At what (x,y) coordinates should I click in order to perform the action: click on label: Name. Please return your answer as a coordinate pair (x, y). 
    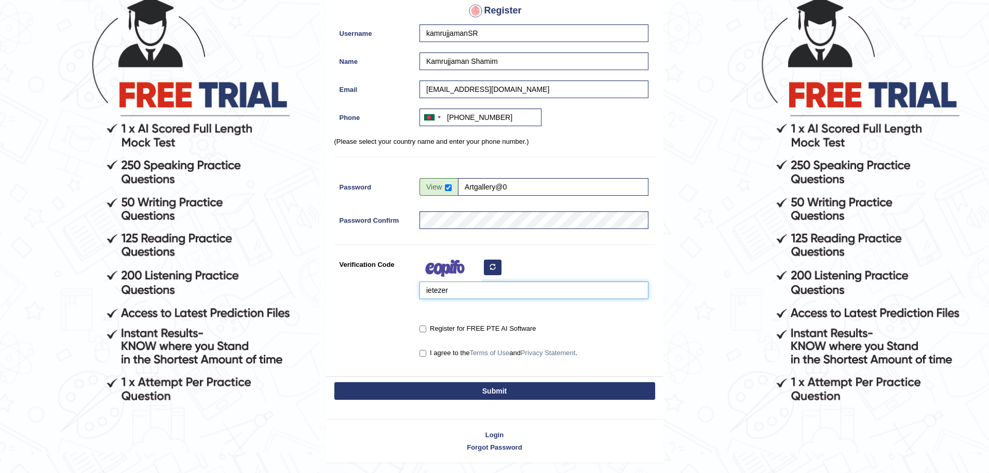
    Looking at the image, I should click on (374, 59).